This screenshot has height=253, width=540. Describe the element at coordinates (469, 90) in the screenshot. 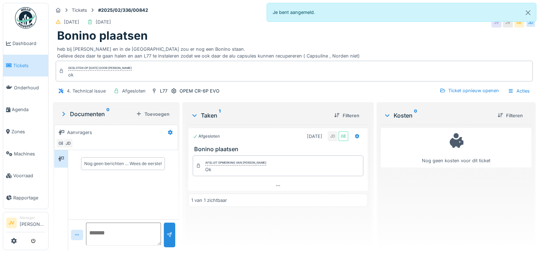

I see `div: Ticket opnieuw openen` at that location.